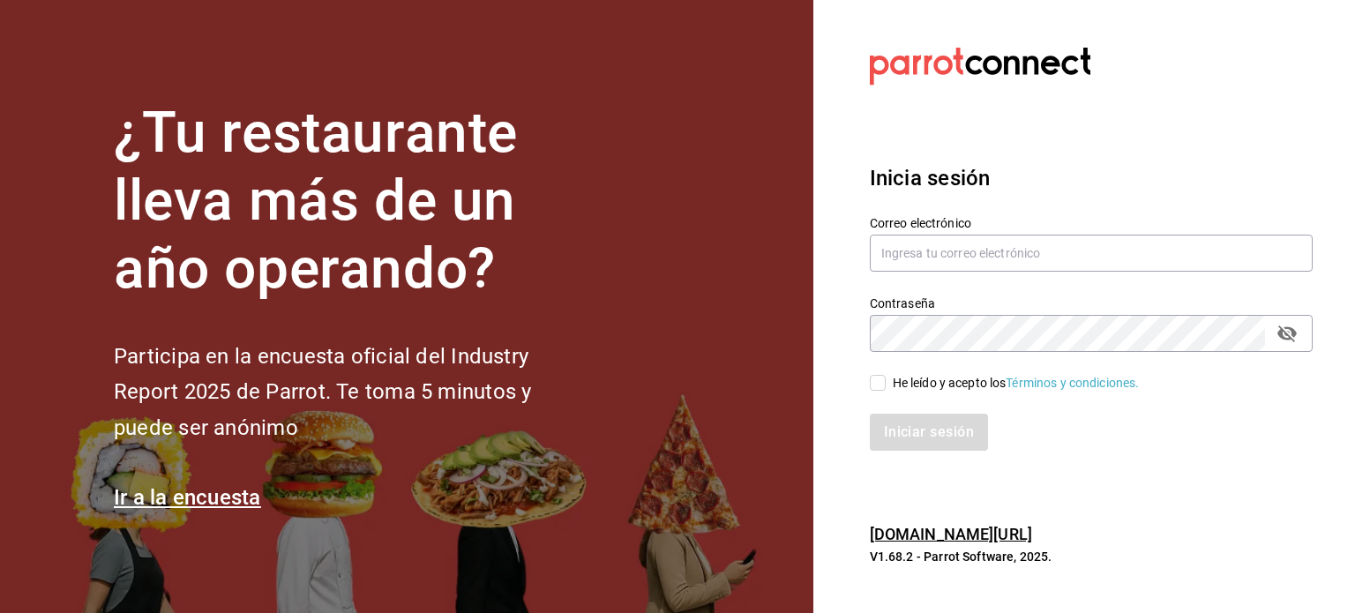 The width and height of the screenshot is (1355, 613). What do you see at coordinates (1091, 303) in the screenshot?
I see `label: Contraseña` at bounding box center [1091, 303].